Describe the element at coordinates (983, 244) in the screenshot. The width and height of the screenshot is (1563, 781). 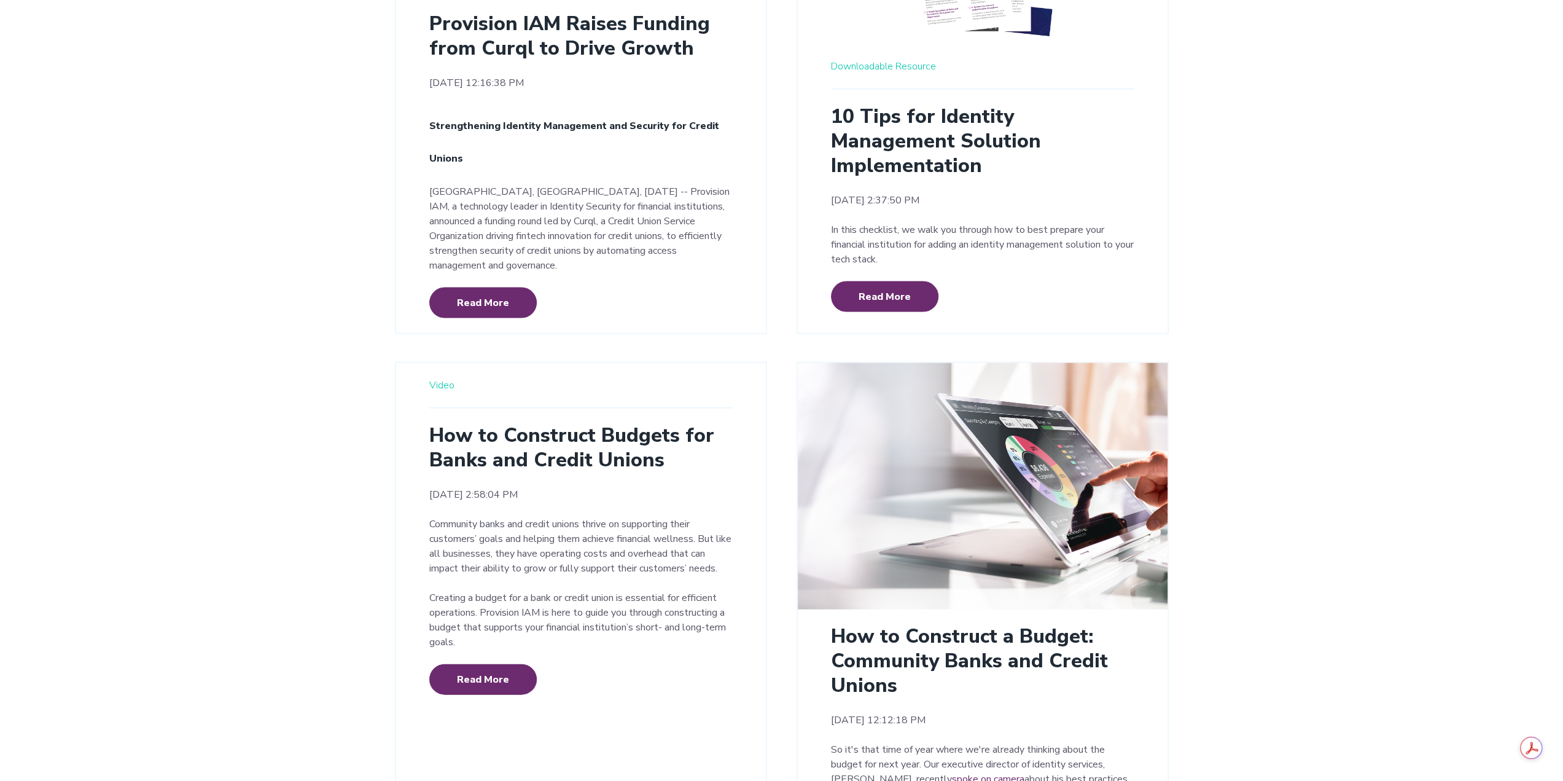
I see `p: In this checklist, we walk you through how to best prepare your financial institution for adding ...` at that location.